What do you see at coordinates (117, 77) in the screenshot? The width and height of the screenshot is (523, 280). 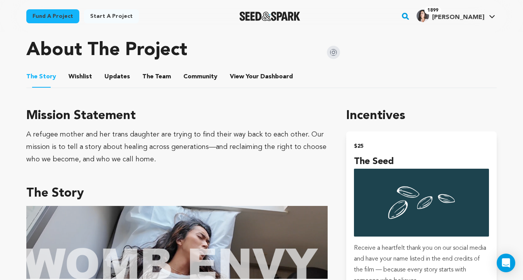 I see `span: Updates` at bounding box center [117, 77].